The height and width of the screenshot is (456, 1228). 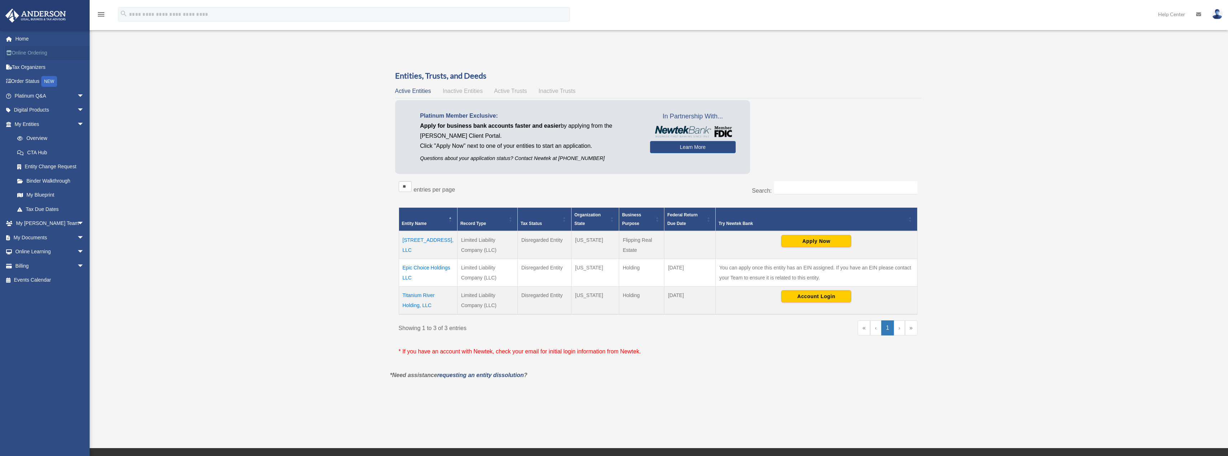 I want to click on p: Click "Apply Now" next to one of your entities to start an application., so click(x=530, y=146).